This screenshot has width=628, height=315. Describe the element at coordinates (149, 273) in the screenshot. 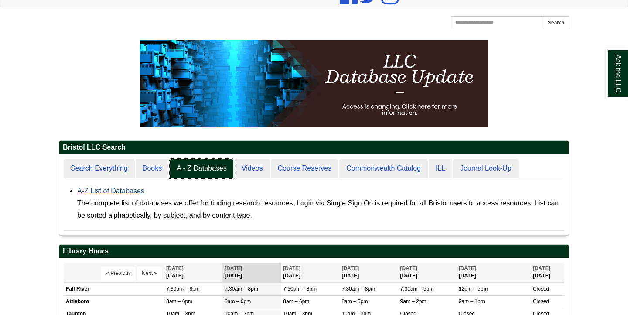

I see `button: Next »` at that location.